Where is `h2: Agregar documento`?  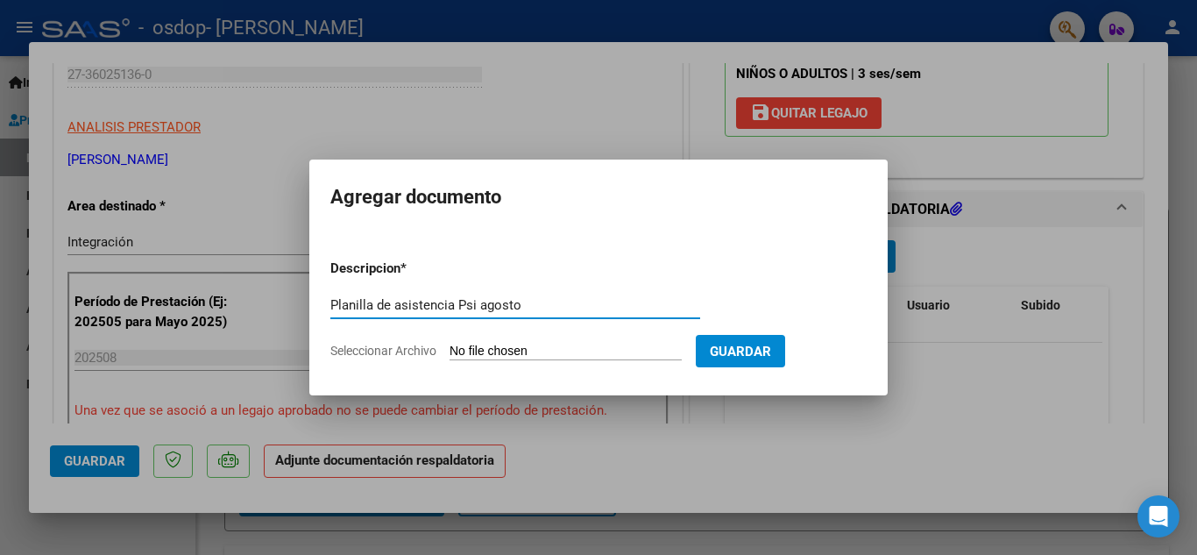
h2: Agregar documento is located at coordinates (599, 197).